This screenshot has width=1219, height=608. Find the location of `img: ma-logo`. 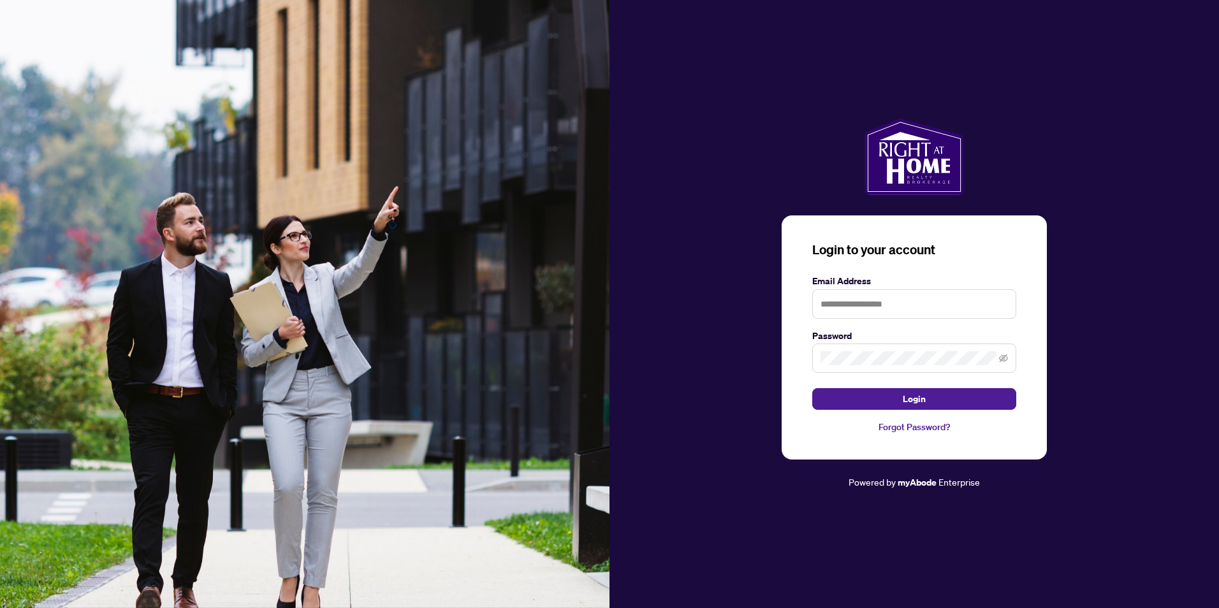

img: ma-logo is located at coordinates (914, 157).